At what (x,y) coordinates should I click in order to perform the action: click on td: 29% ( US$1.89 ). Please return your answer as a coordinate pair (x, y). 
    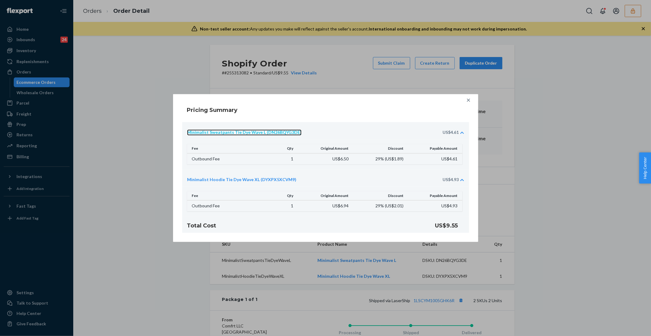
    Looking at the image, I should click on (380, 159).